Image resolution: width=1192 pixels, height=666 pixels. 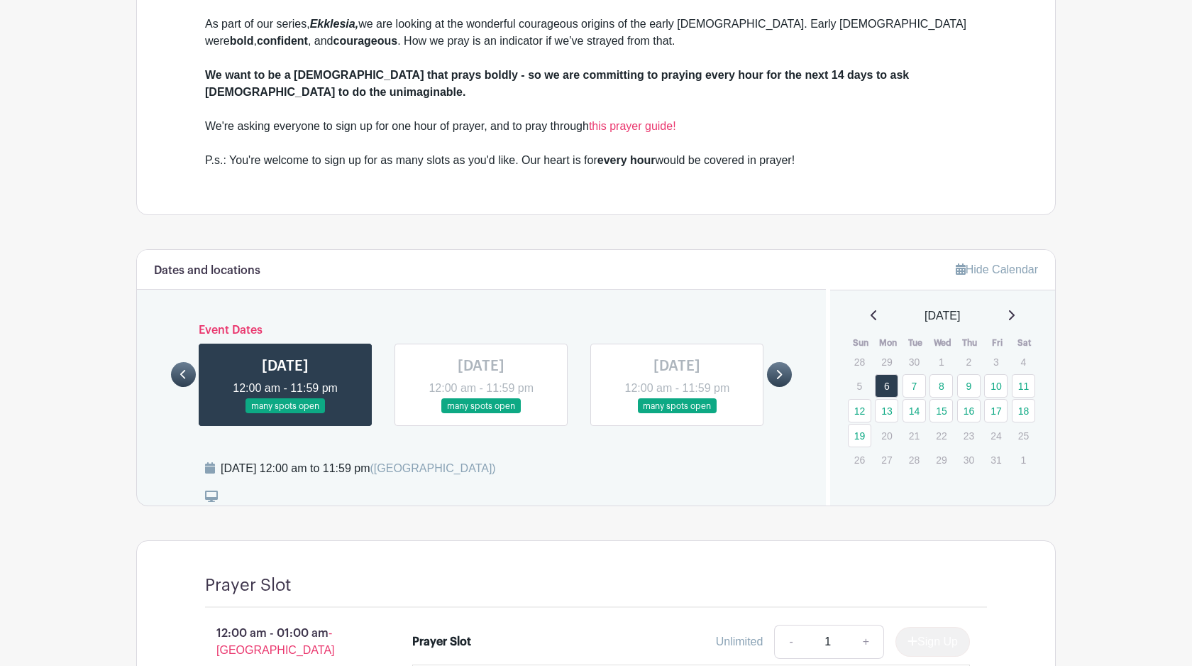 What do you see at coordinates (1023, 410) in the screenshot?
I see `a: 18` at bounding box center [1023, 410].